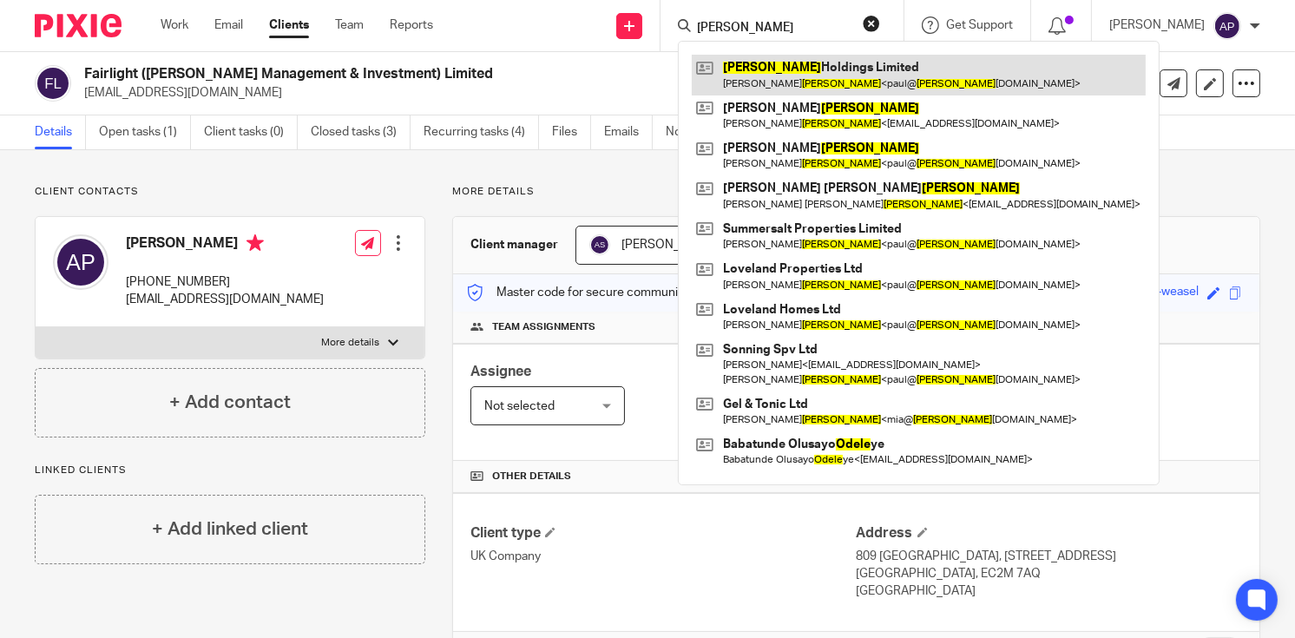  What do you see at coordinates (230, 470) in the screenshot?
I see `p: Linked clients` at bounding box center [230, 470].